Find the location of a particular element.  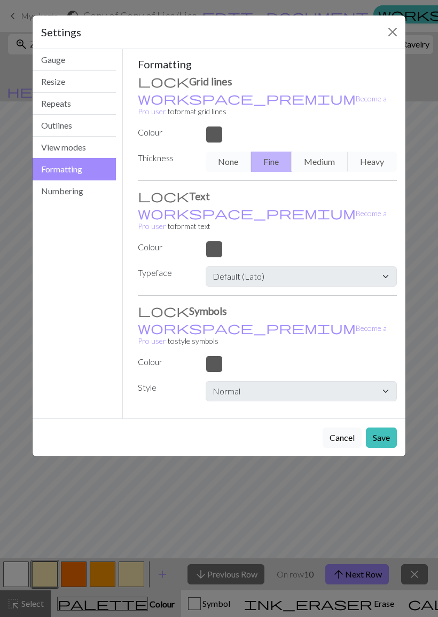

h5: Formatting is located at coordinates (268, 64).